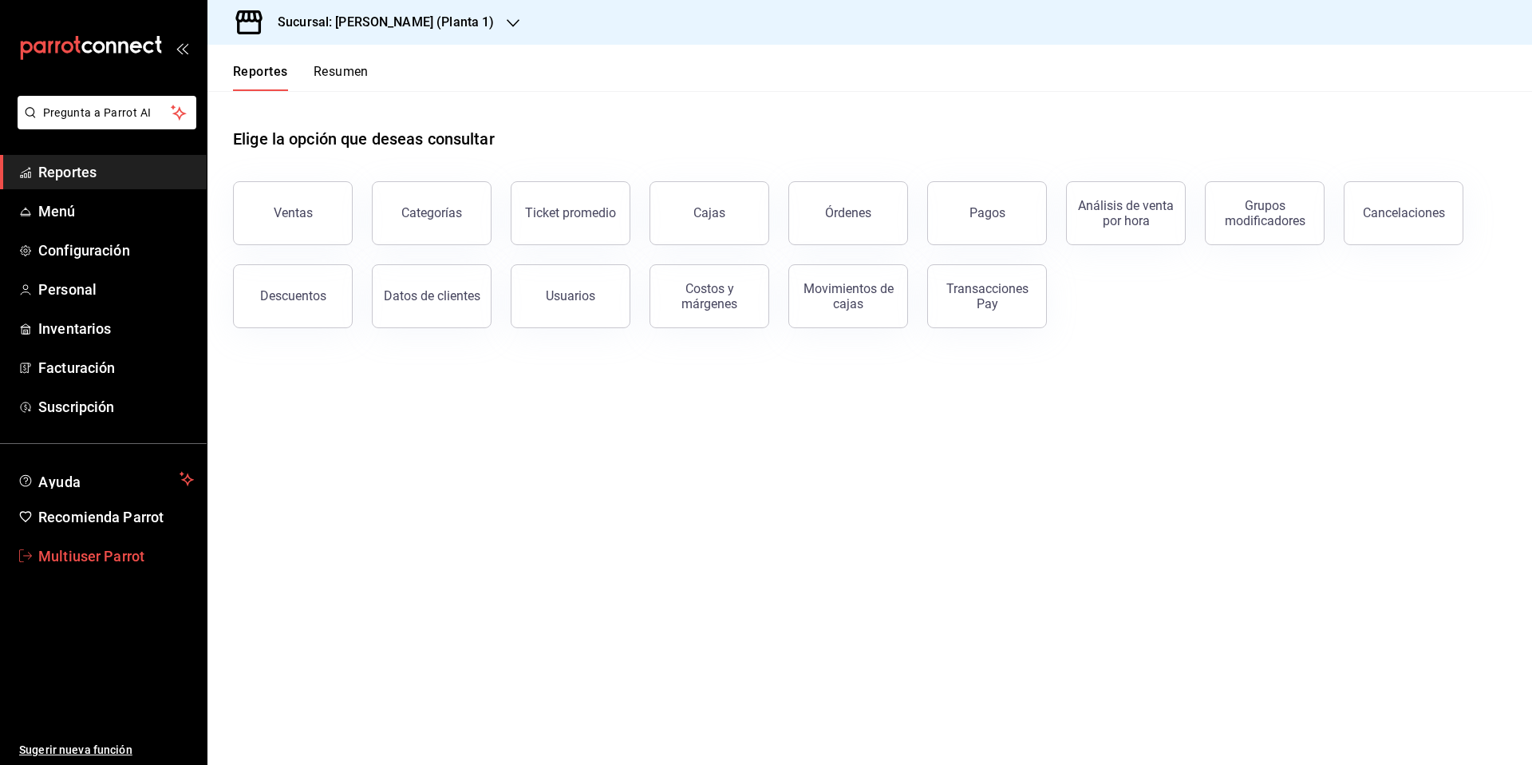 This screenshot has height=765, width=1532. Describe the element at coordinates (364, 139) in the screenshot. I see `h1: Elige la opción que deseas consultar` at that location.